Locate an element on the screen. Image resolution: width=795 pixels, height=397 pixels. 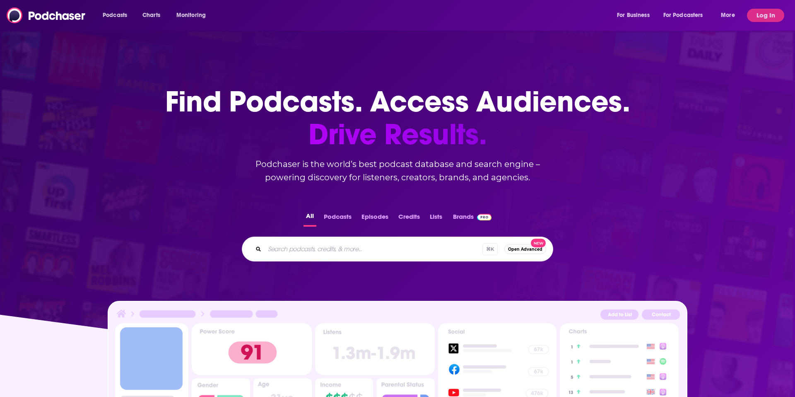
button: Lists is located at coordinates (436, 218).